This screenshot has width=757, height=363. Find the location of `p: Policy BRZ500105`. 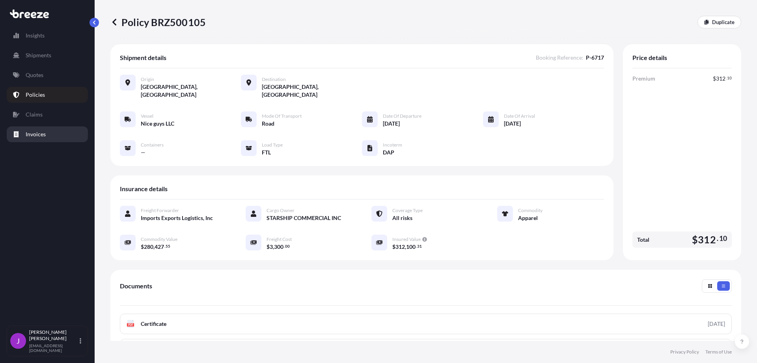

p: Policy BRZ500105 is located at coordinates (158, 22).